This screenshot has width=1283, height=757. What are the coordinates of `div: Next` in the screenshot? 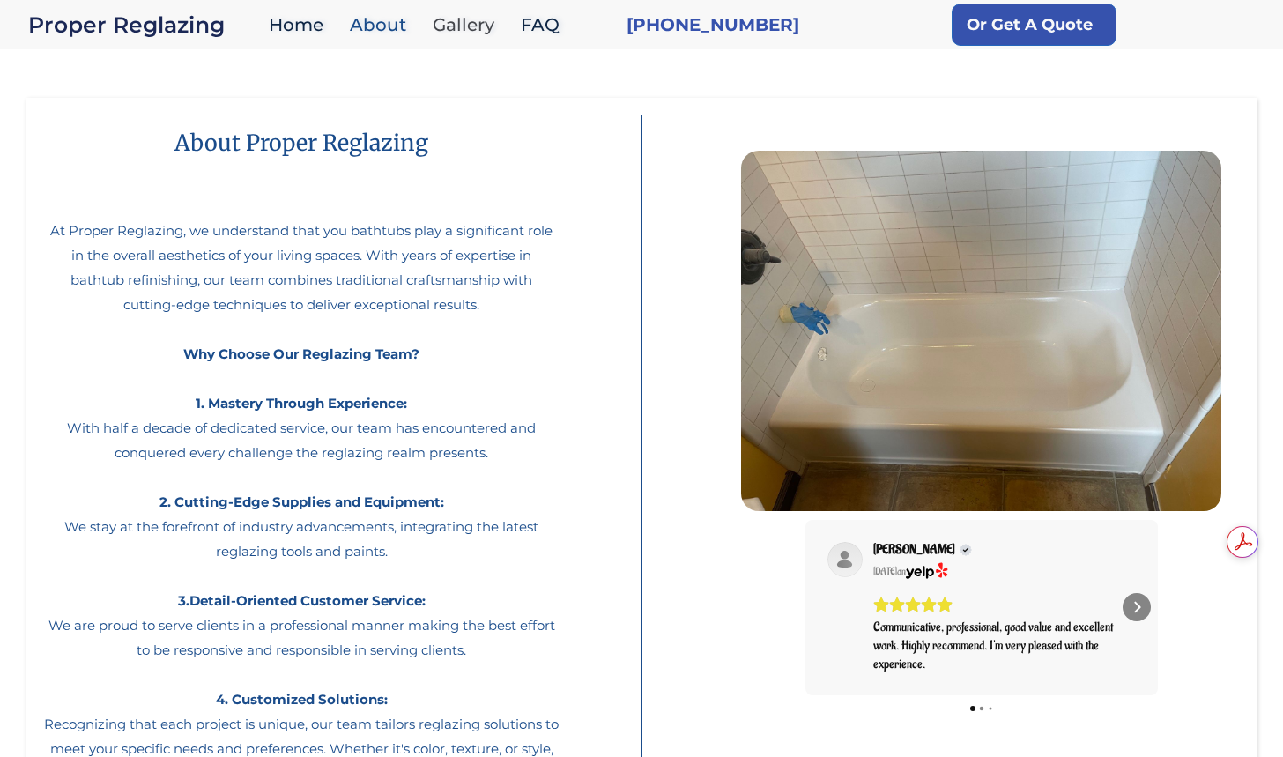 It's located at (1137, 607).